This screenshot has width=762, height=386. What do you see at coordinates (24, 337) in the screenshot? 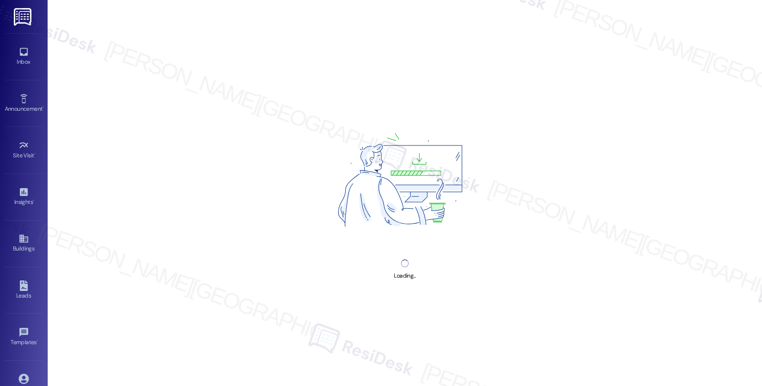
I see `a: Templates •` at bounding box center [24, 337].